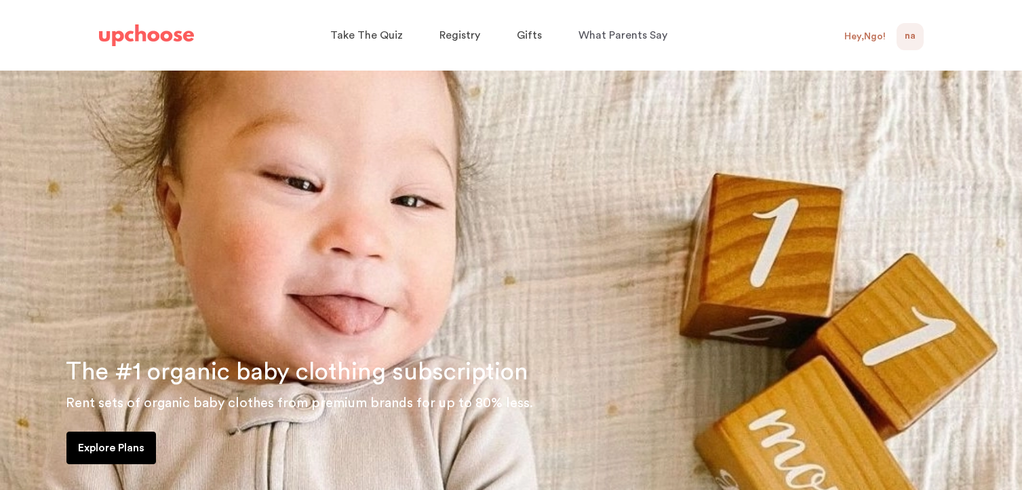 Image resolution: width=1022 pixels, height=490 pixels. What do you see at coordinates (865, 37) in the screenshot?
I see `div: Hey, Ngo !` at bounding box center [865, 37].